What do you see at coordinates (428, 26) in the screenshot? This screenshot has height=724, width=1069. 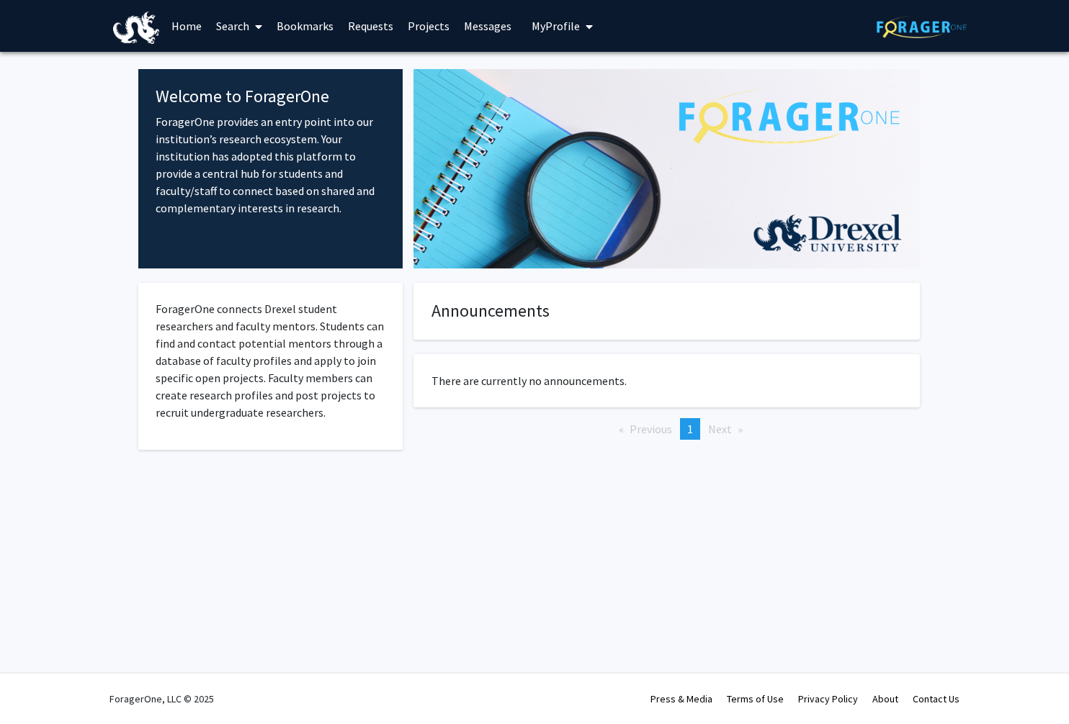 I see `a: Projects` at bounding box center [428, 26].